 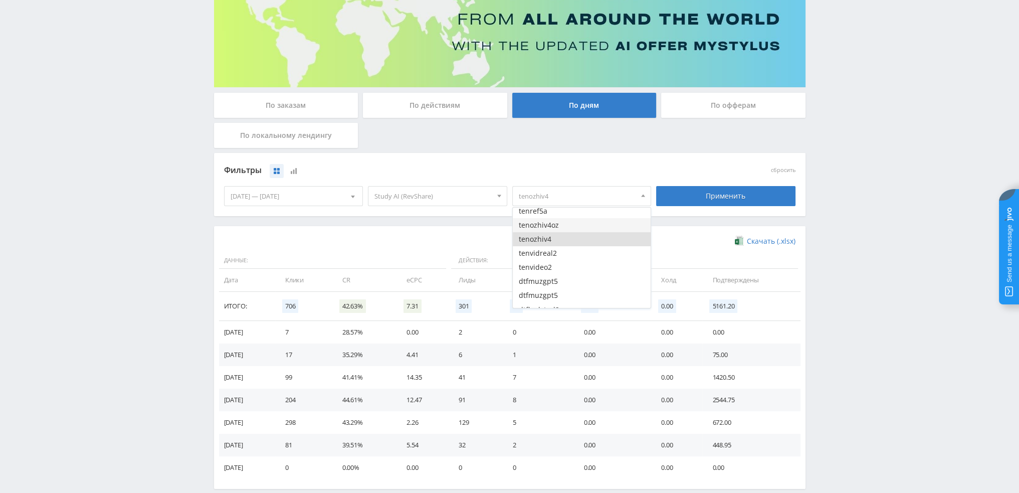 I want to click on td: 4.41, so click(x=422, y=354).